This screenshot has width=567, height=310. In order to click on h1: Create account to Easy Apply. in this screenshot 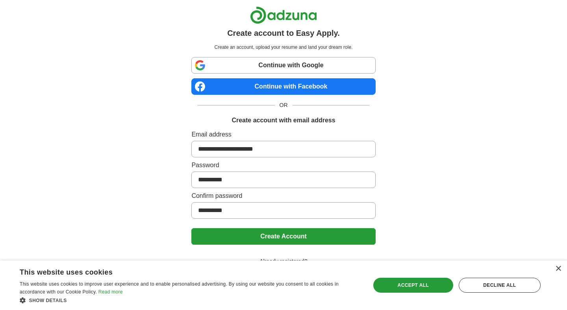, I will do `click(284, 33)`.